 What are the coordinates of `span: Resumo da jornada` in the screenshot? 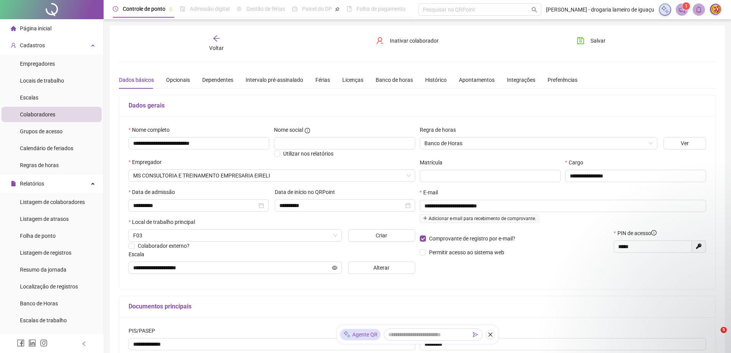 It's located at (43, 269).